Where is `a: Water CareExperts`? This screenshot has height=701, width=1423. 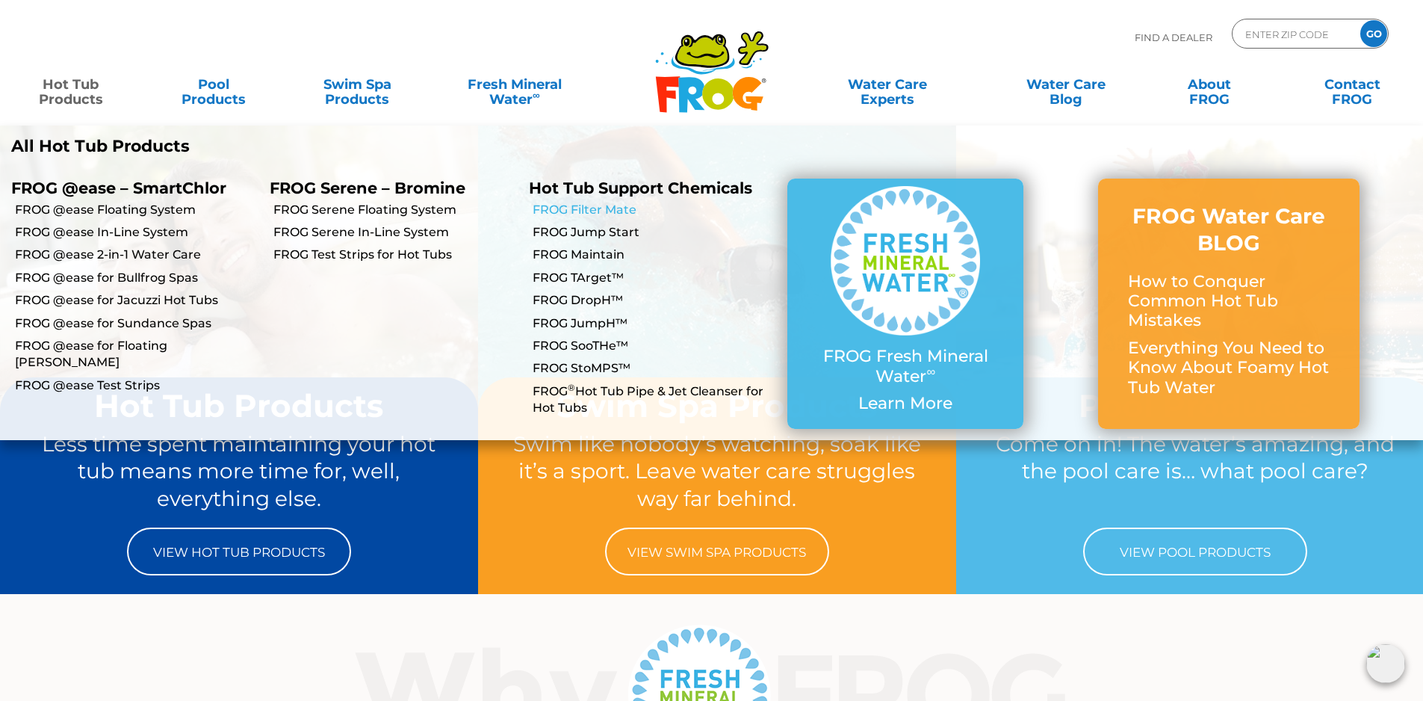
a: Water CareExperts is located at coordinates (887, 84).